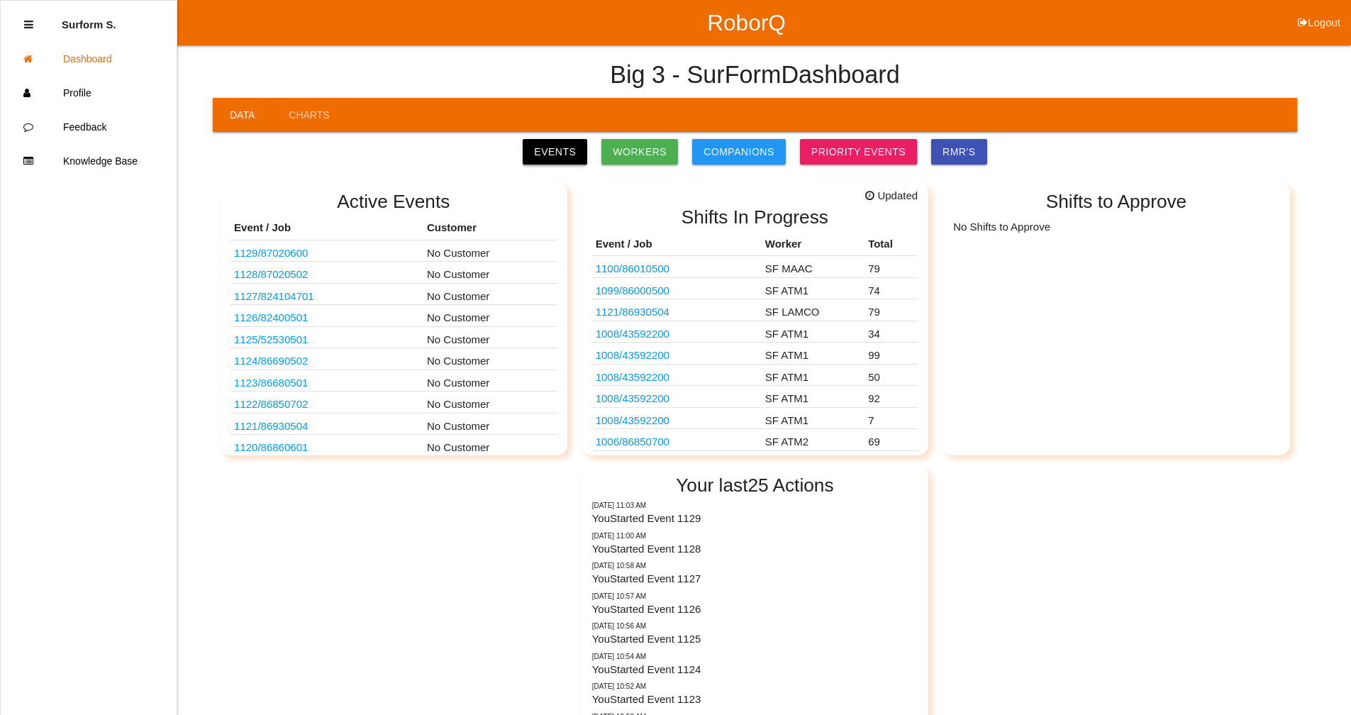  What do you see at coordinates (640, 152) in the screenshot?
I see `a: Workers` at bounding box center [640, 152].